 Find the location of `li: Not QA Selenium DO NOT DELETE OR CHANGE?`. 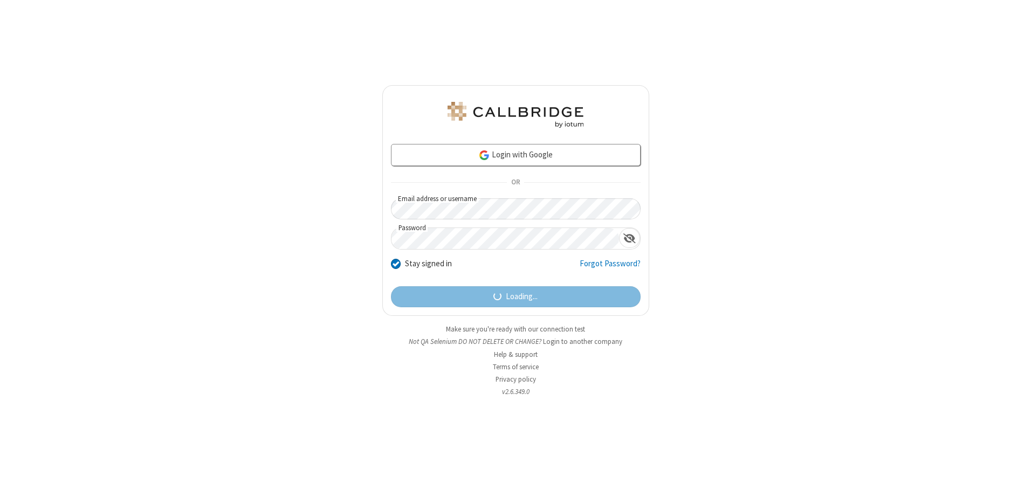

li: Not QA Selenium DO NOT DELETE OR CHANGE? is located at coordinates (516, 341).